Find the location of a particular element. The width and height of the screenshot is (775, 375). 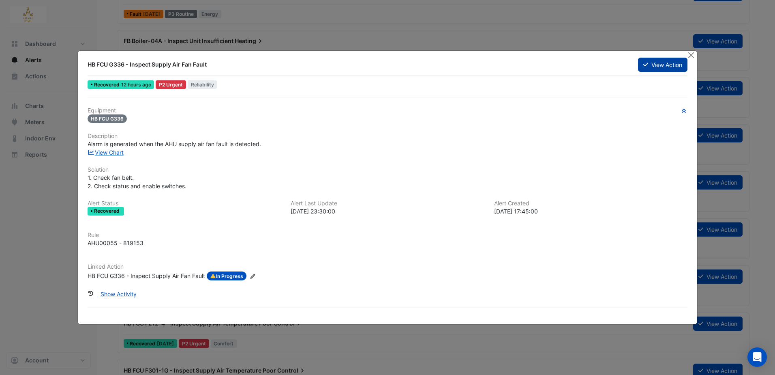

button: View Action is located at coordinates (663, 64).